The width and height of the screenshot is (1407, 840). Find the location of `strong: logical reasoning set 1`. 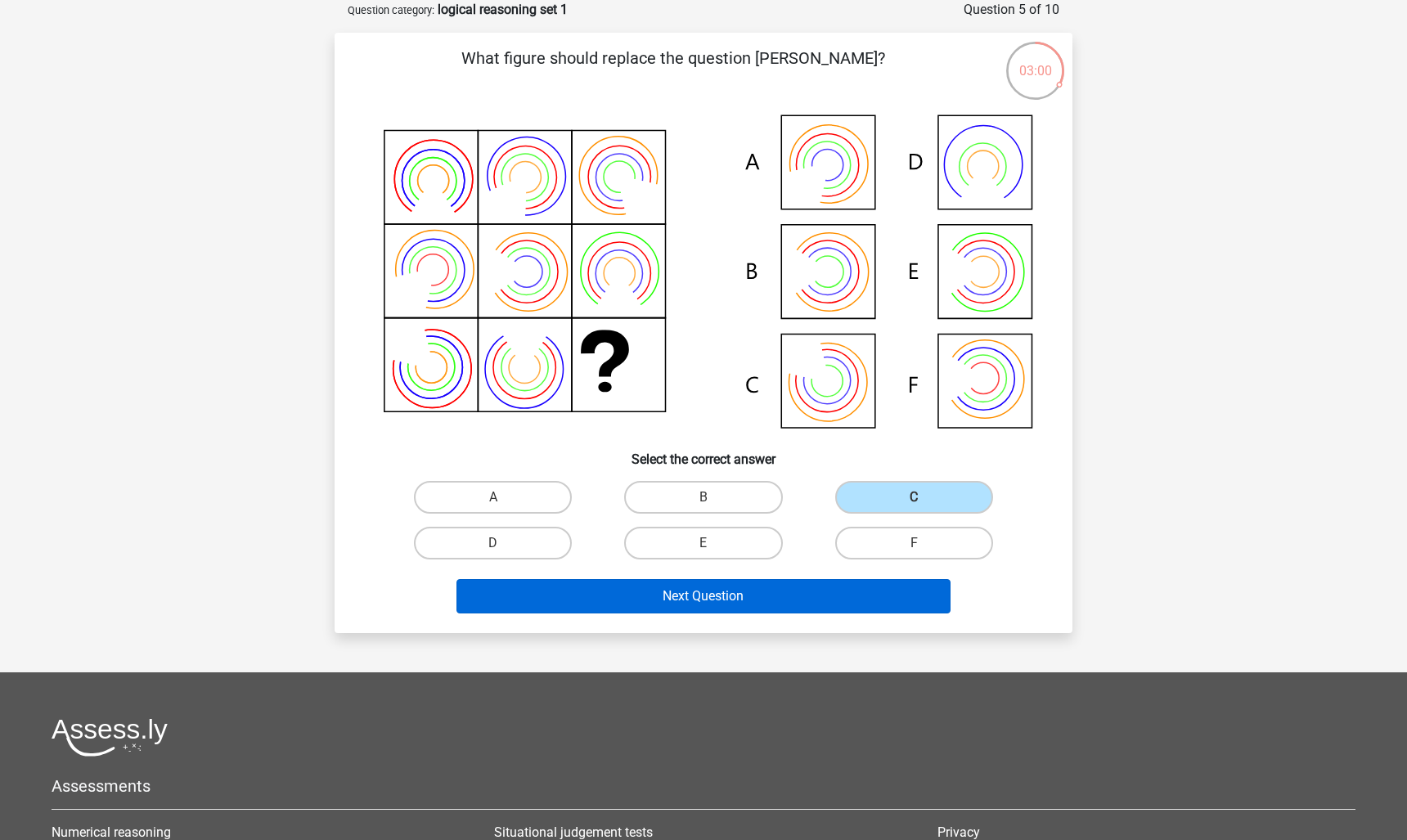

strong: logical reasoning set 1 is located at coordinates (502, 9).